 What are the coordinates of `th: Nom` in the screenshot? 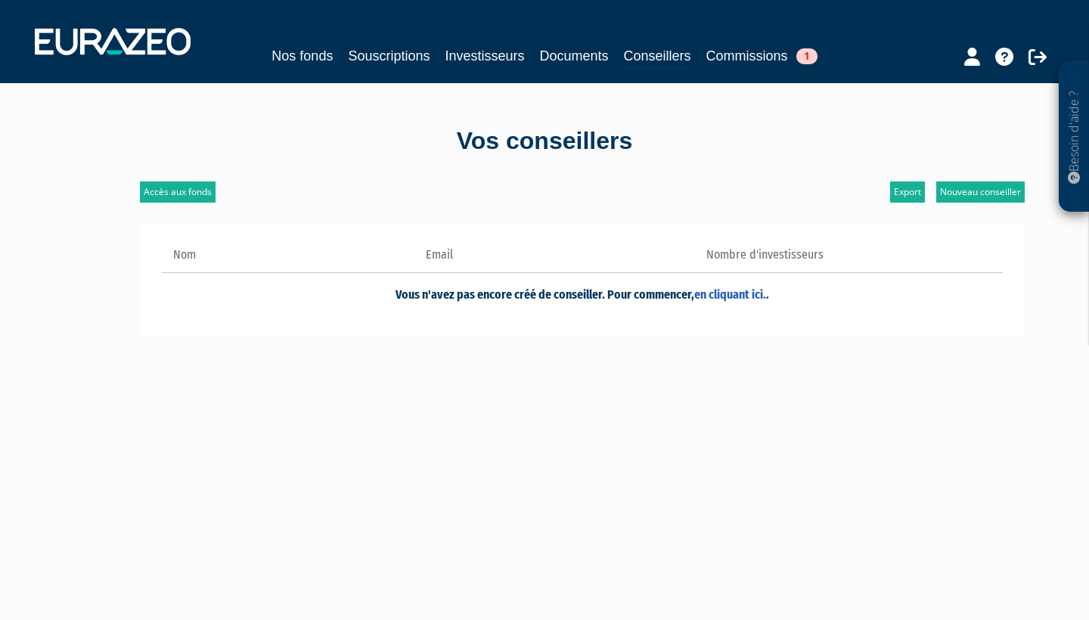 It's located at (288, 259).